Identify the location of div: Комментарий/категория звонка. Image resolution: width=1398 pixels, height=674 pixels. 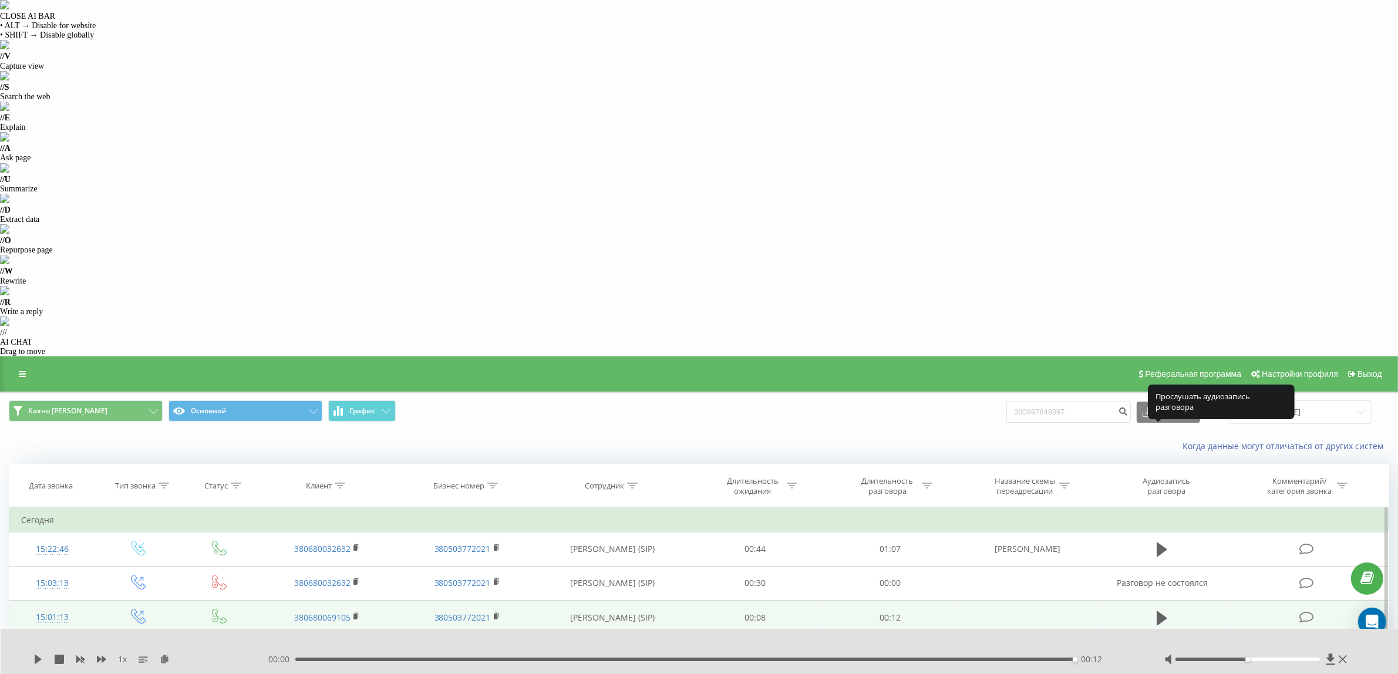
(1299, 486).